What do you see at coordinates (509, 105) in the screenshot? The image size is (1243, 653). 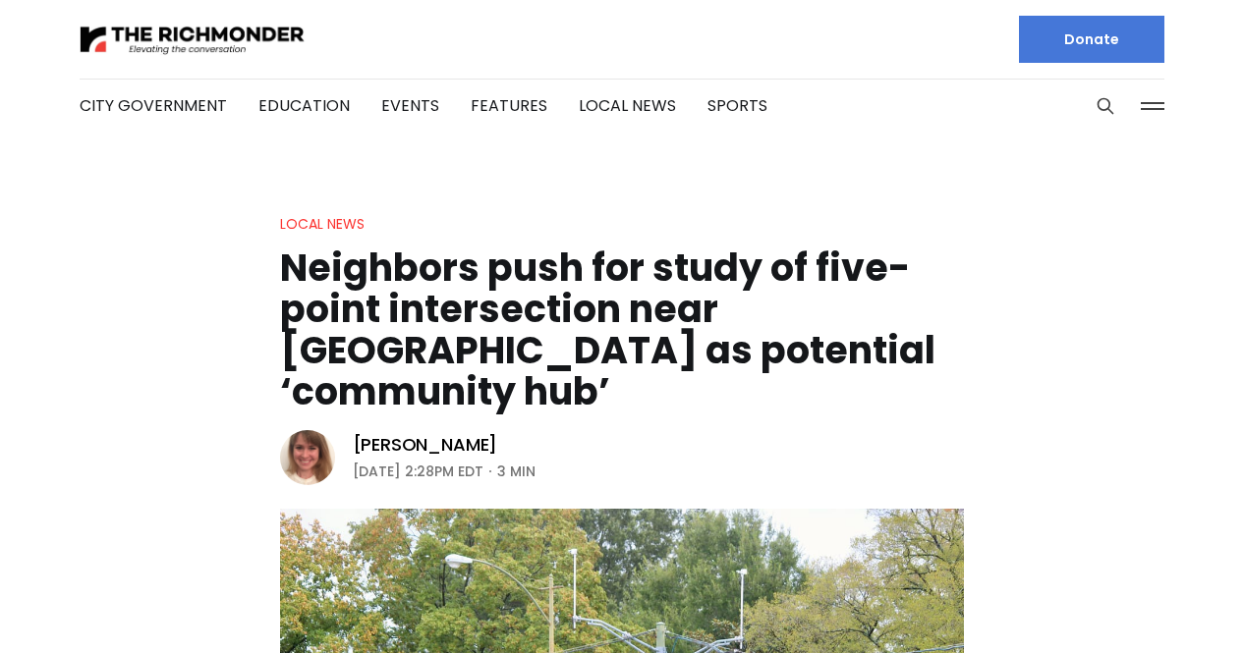 I see `a: Features` at bounding box center [509, 105].